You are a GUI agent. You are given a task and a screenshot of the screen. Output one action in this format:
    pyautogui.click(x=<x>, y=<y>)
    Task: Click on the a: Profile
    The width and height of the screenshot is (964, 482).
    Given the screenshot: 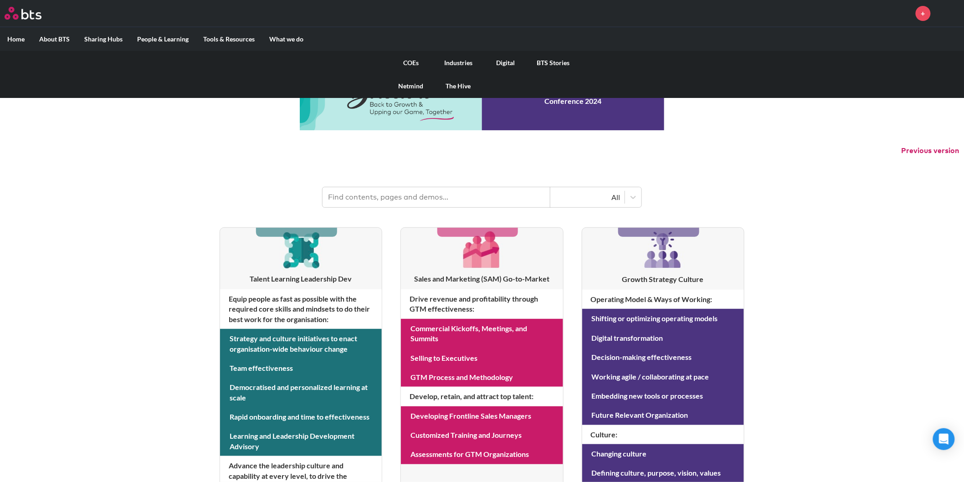 What is the action you would take?
    pyautogui.click(x=949, y=13)
    